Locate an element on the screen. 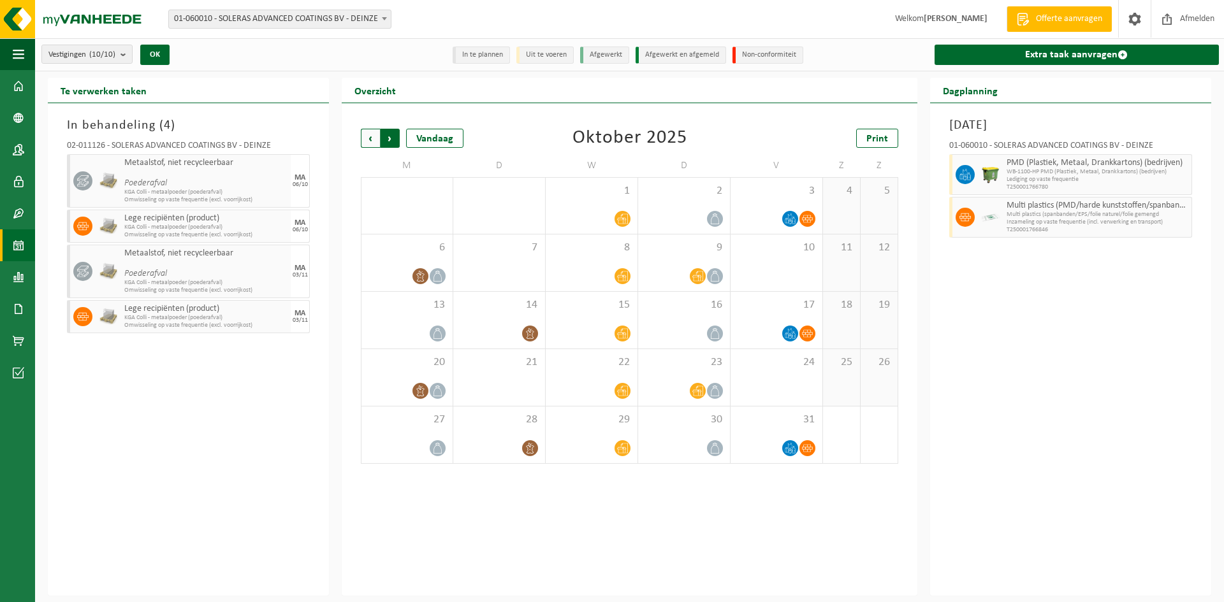  span: Multi plastics (spanbanden/EPS/folie naturel/folie gemengd is located at coordinates (1097, 215).